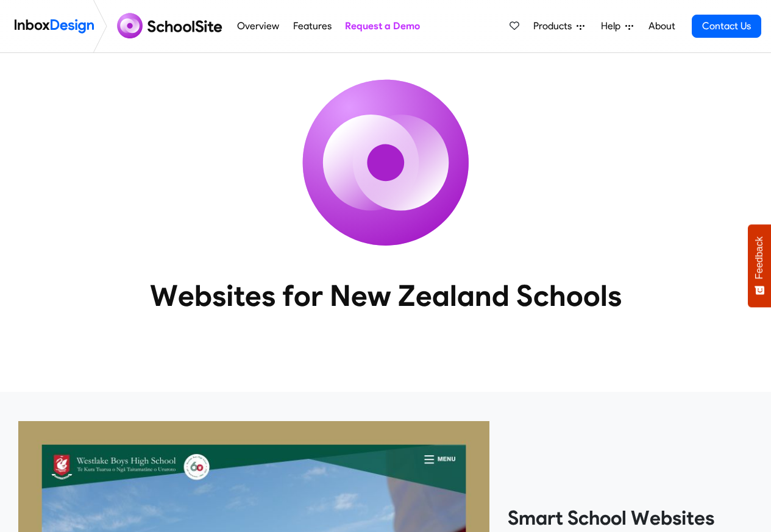 The height and width of the screenshot is (532, 771). Describe the element at coordinates (613, 26) in the screenshot. I see `span: Help` at that location.